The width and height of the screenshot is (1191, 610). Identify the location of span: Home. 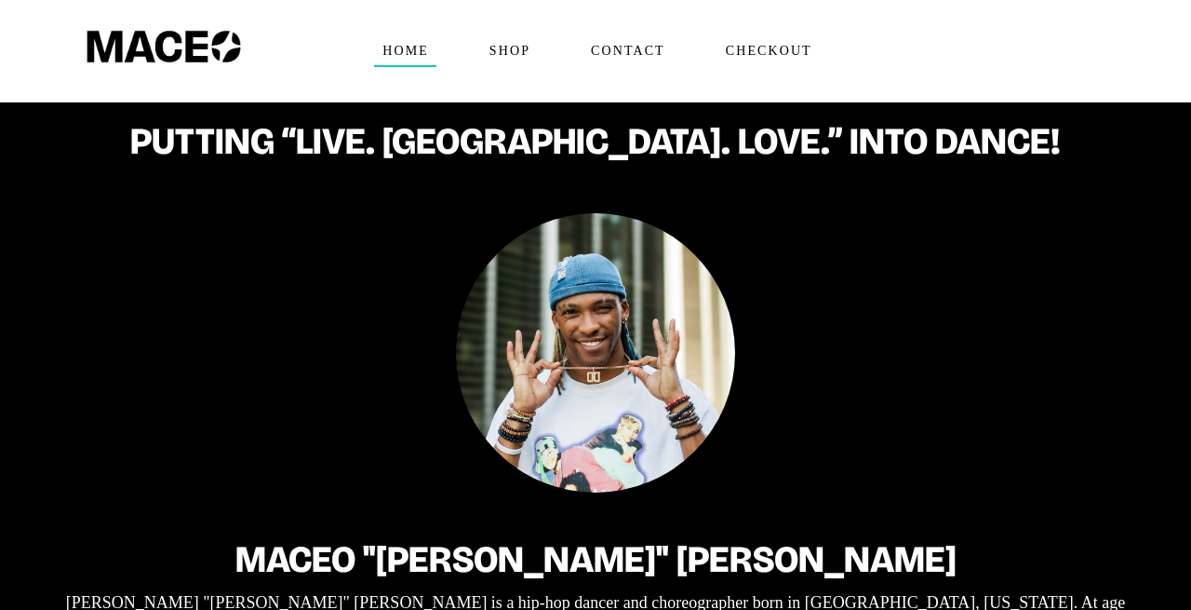
(405, 51).